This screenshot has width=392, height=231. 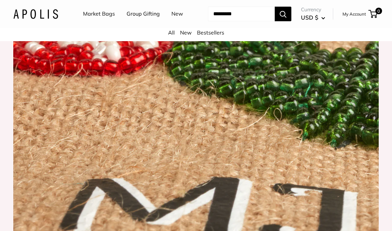 I want to click on a: Group Gifting, so click(x=143, y=14).